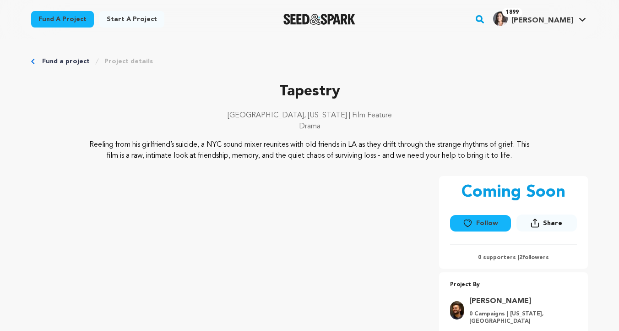  What do you see at coordinates (533, 19) in the screenshot?
I see `div: Gabriella B.'s Profile` at bounding box center [533, 19].